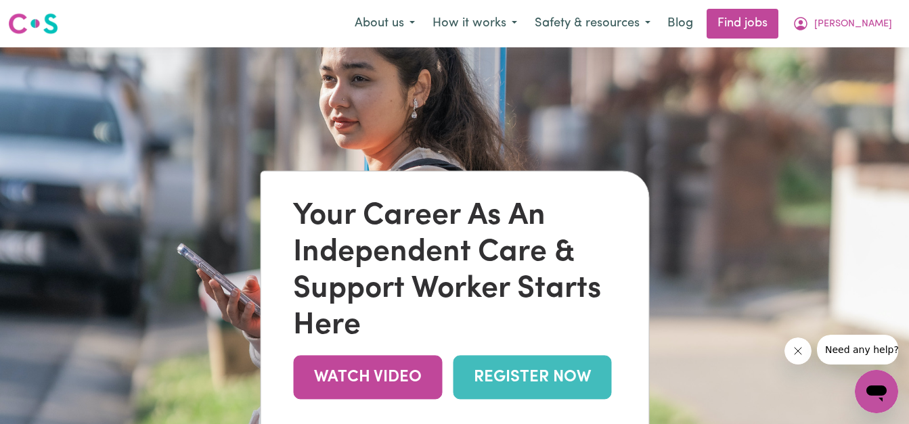  What do you see at coordinates (532, 377) in the screenshot?
I see `a: REGISTER NOW` at bounding box center [532, 377].